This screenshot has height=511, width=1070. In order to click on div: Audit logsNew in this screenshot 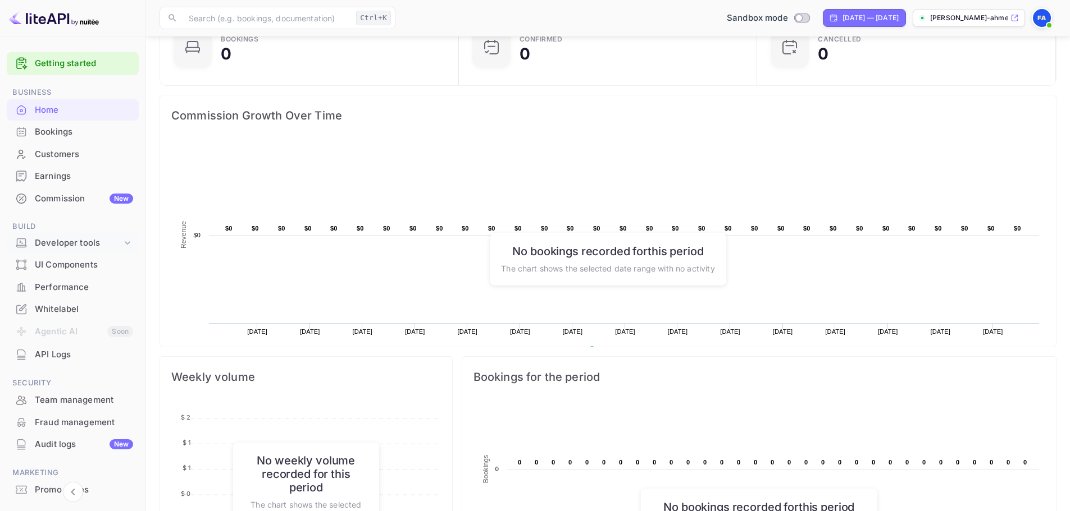, I will do `click(72, 445)`.